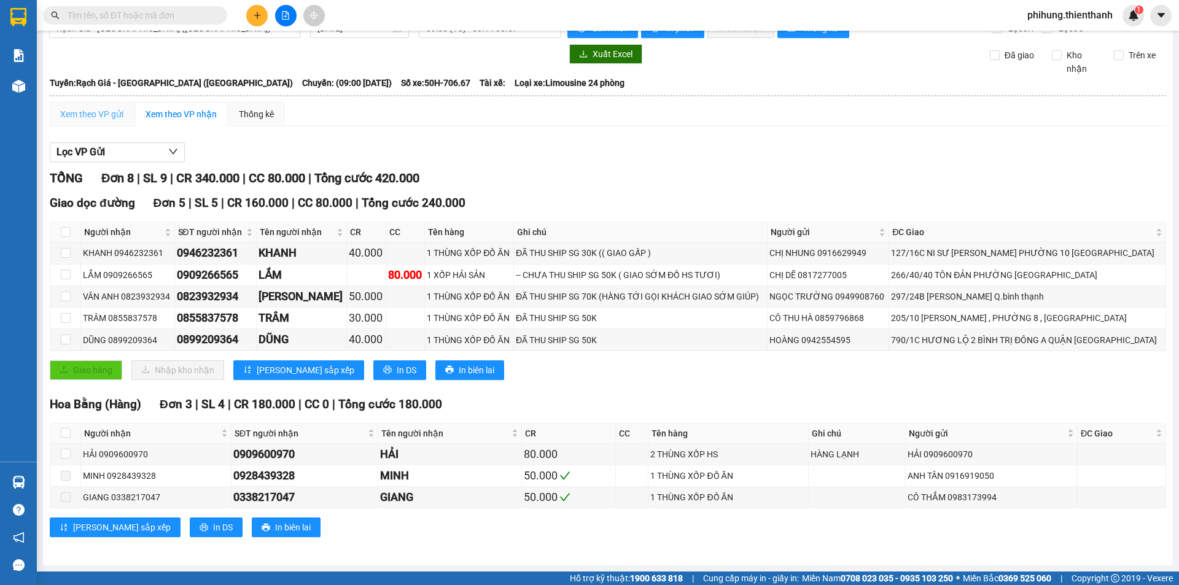 The image size is (1179, 585). What do you see at coordinates (285, 15) in the screenshot?
I see `button: file-add` at bounding box center [285, 15].